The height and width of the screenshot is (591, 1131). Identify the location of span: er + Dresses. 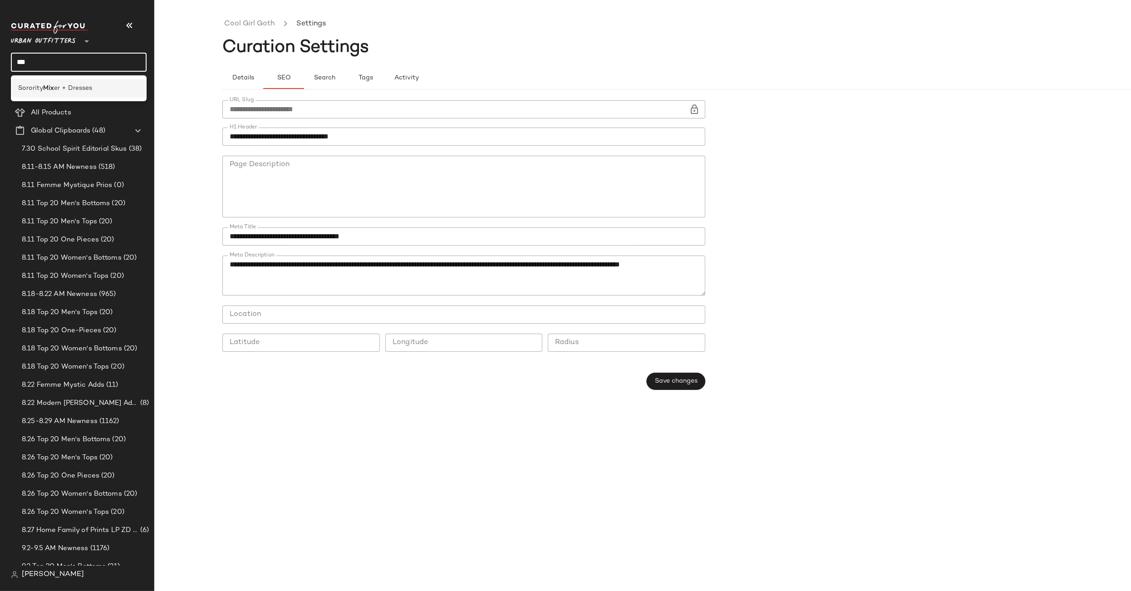
(73, 88).